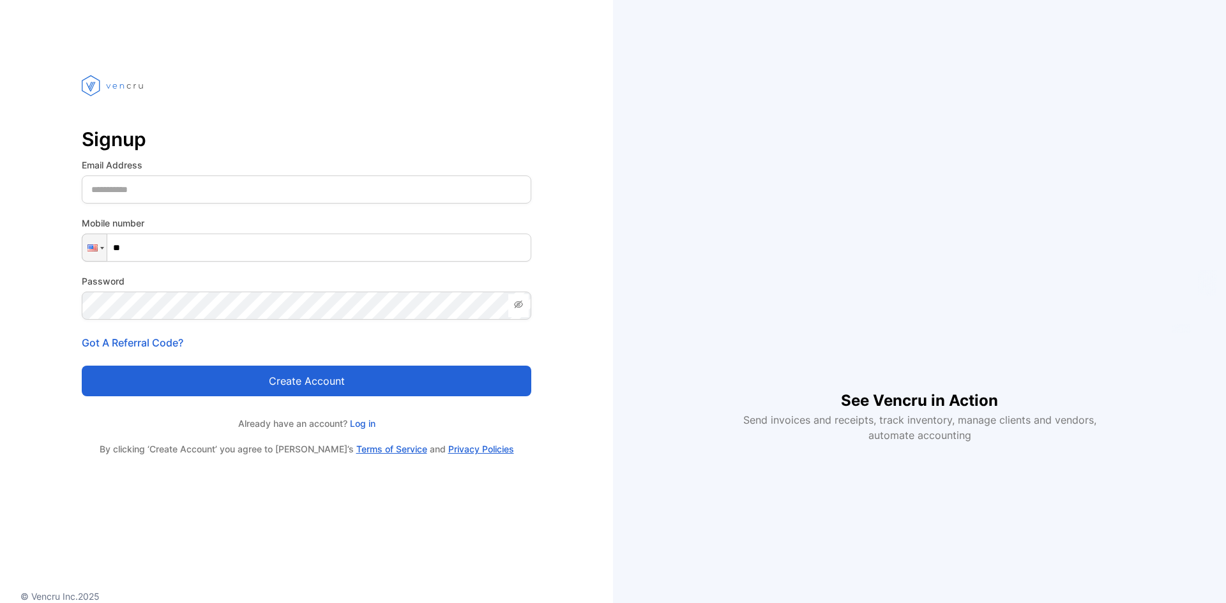 Image resolution: width=1226 pixels, height=603 pixels. Describe the element at coordinates (391, 449) in the screenshot. I see `a: Terms of Service` at that location.